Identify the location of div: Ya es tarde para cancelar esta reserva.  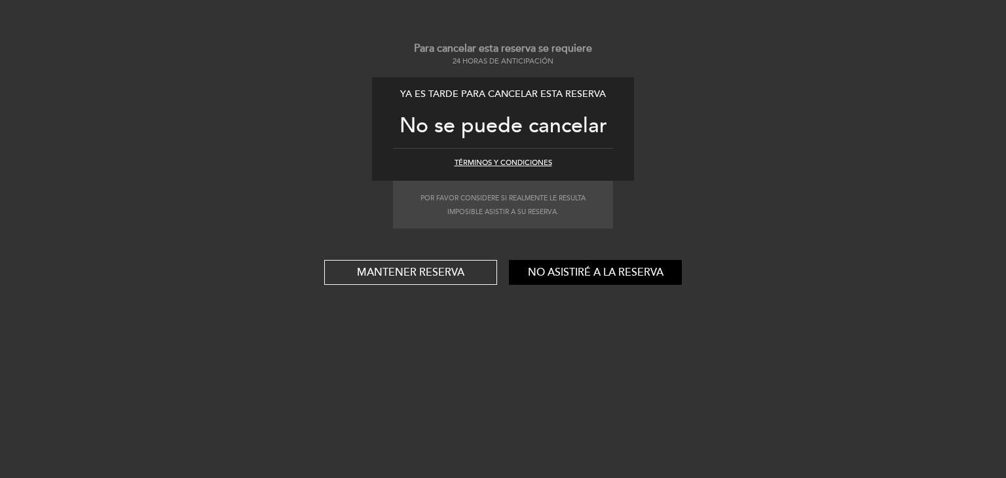
(503, 94).